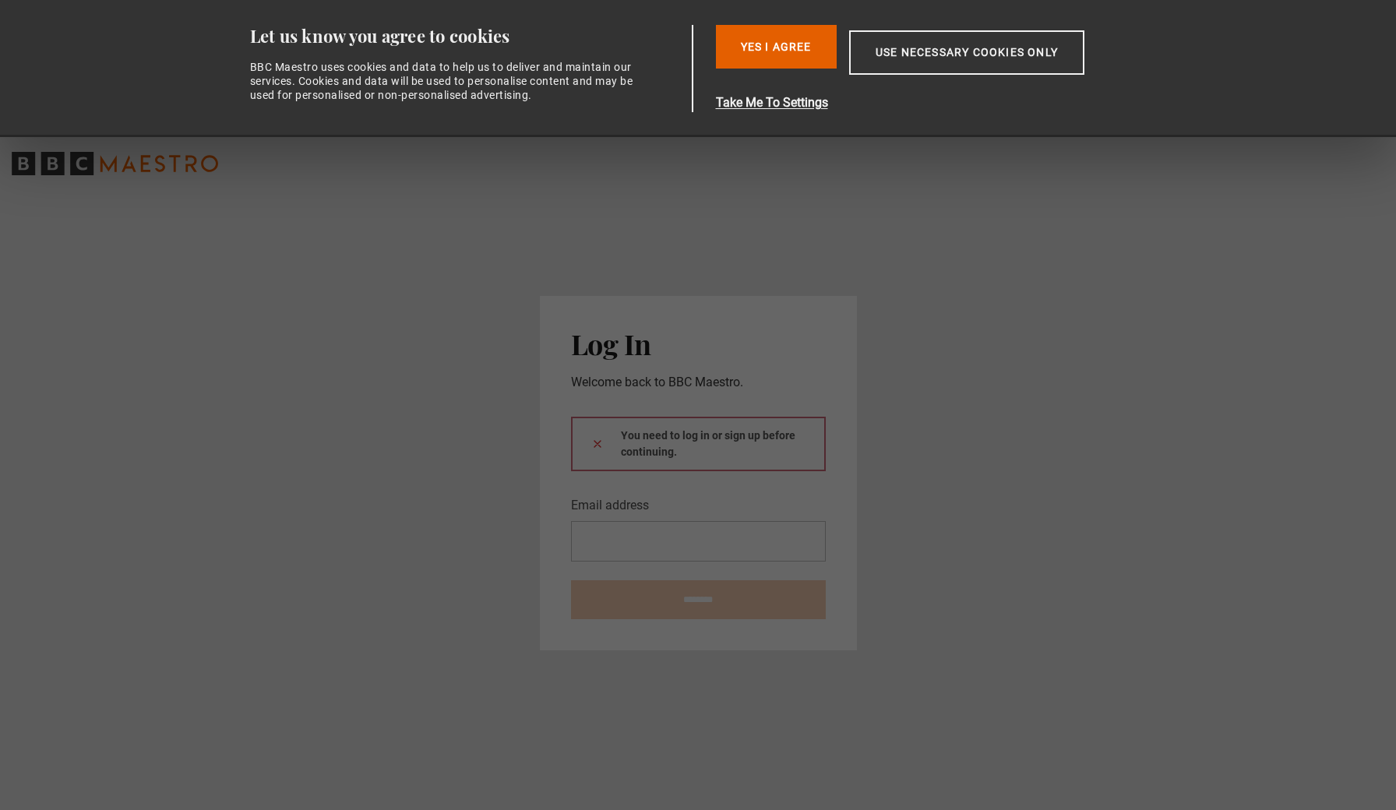 This screenshot has width=1396, height=810. Describe the element at coordinates (776, 47) in the screenshot. I see `button: Yes I Agree` at that location.